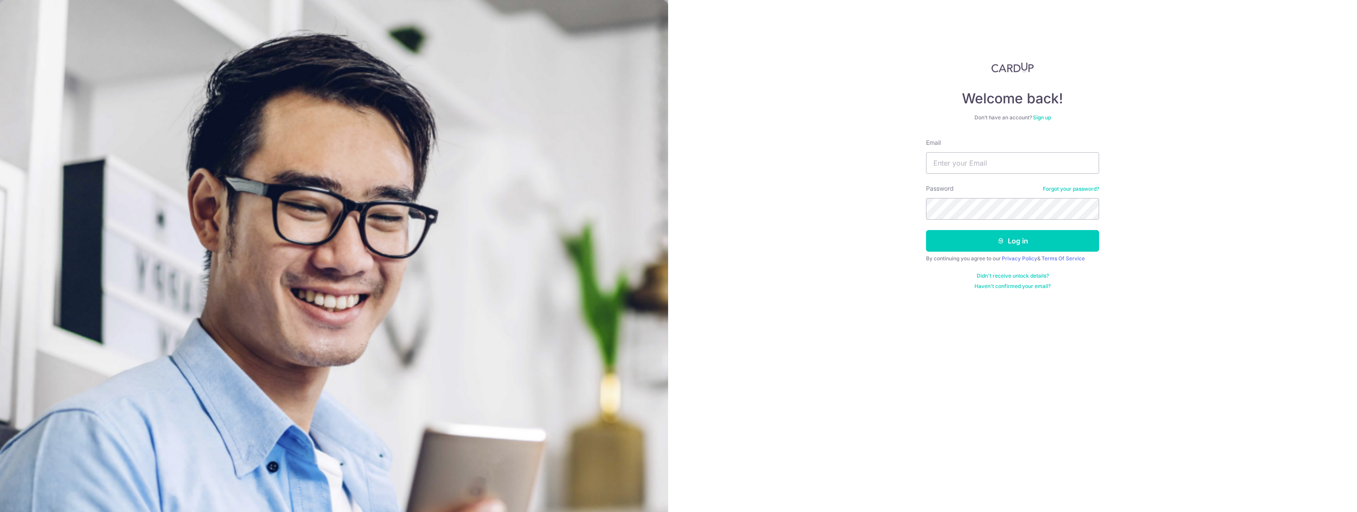 The height and width of the screenshot is (512, 1357). Describe the element at coordinates (1012, 259) in the screenshot. I see `div: By continuing you agree to our &` at that location.